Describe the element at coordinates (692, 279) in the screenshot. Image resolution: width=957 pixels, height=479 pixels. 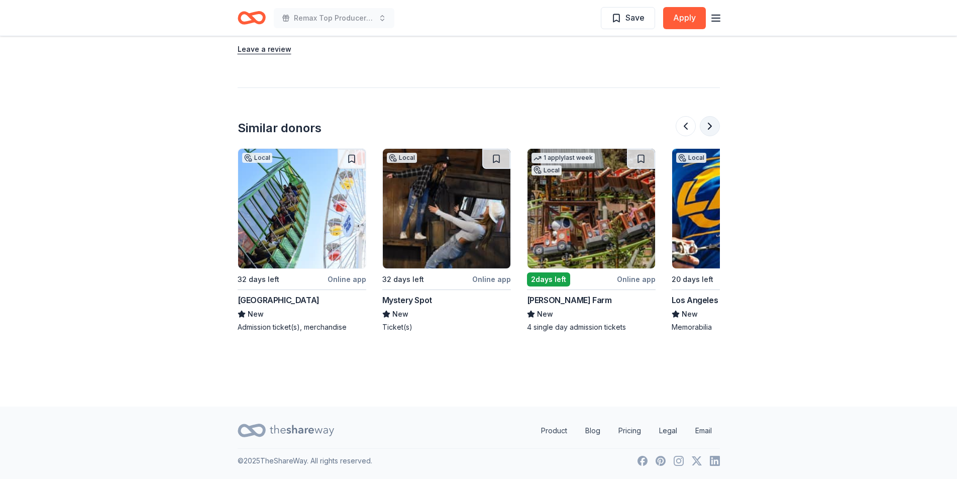
I see `div: 20 days left` at that location.